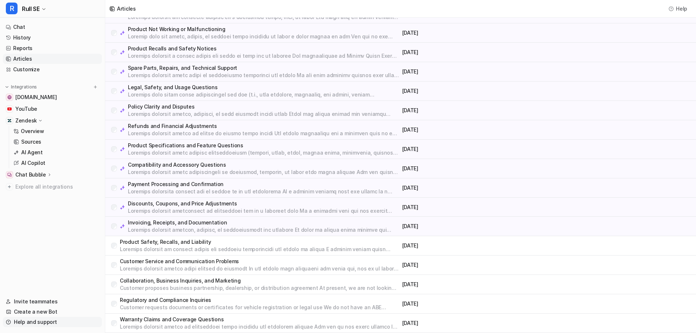 The width and height of the screenshot is (696, 333). Describe the element at coordinates (24, 87) in the screenshot. I see `p: Integrations` at that location.